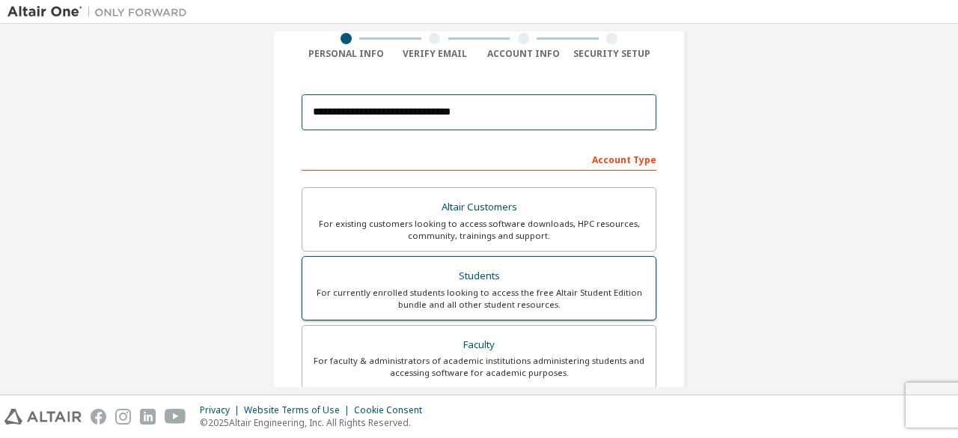  I want to click on div: For currently enrolled students looking to access the free Altair Student Edition bundle and all ..., so click(479, 299).